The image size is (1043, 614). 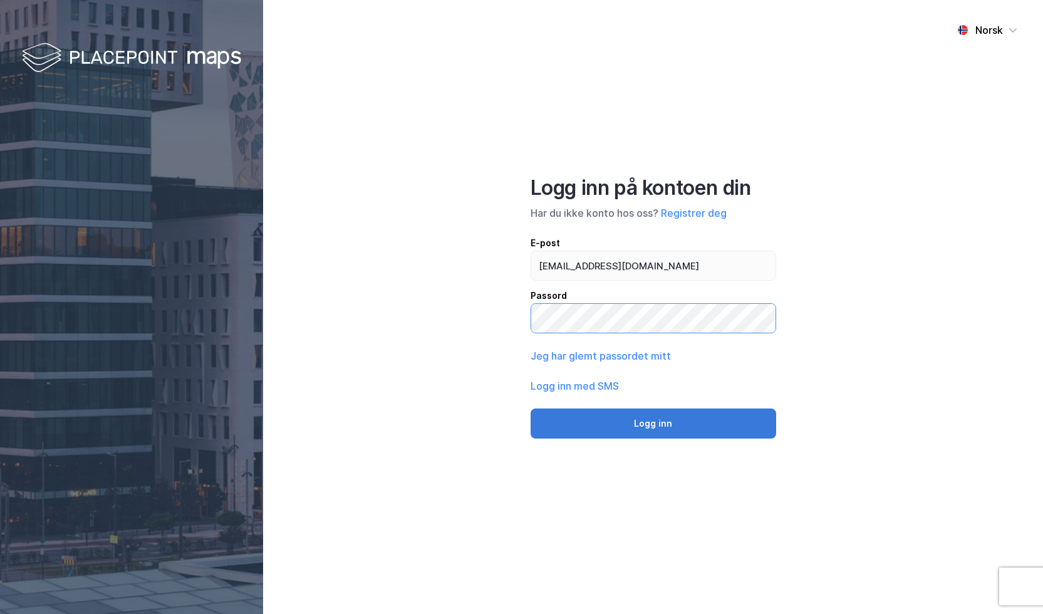 What do you see at coordinates (654, 424) in the screenshot?
I see `button: Logg inn` at bounding box center [654, 424].